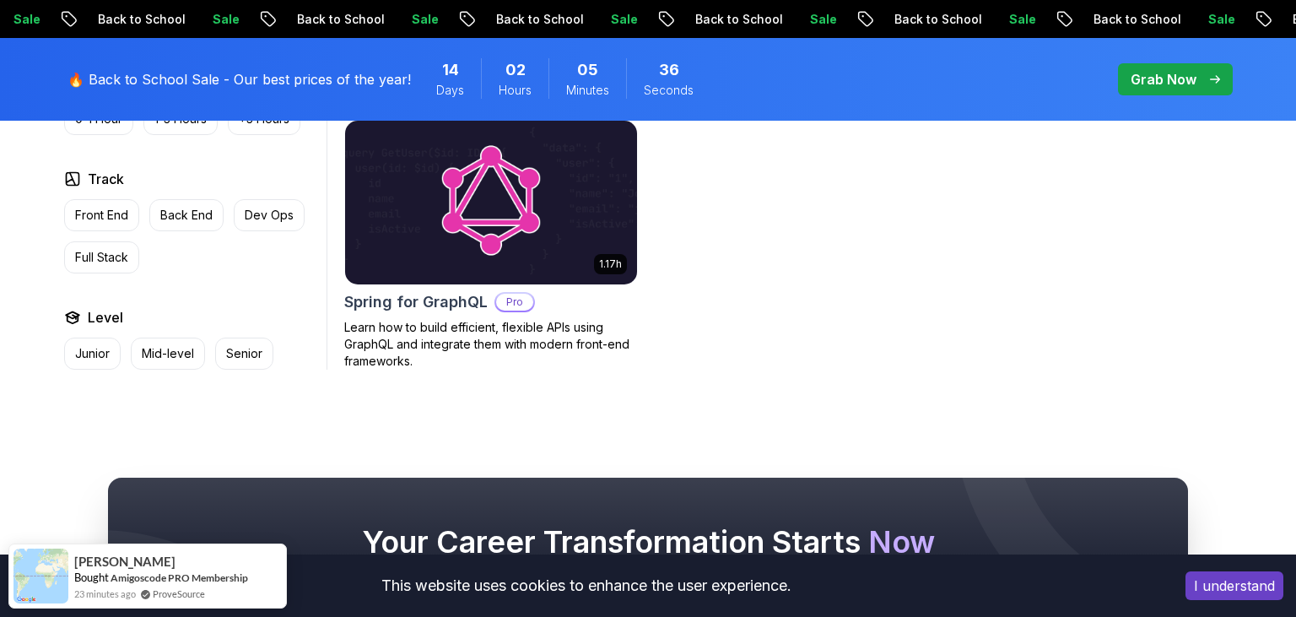 The image size is (1296, 617). Describe the element at coordinates (101, 257) in the screenshot. I see `button: Full Stack` at that location.